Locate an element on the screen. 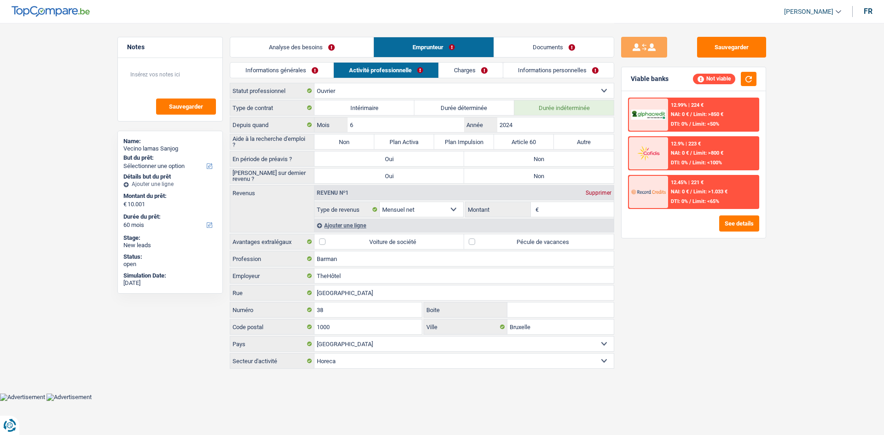  label: Code postal is located at coordinates (272, 327).